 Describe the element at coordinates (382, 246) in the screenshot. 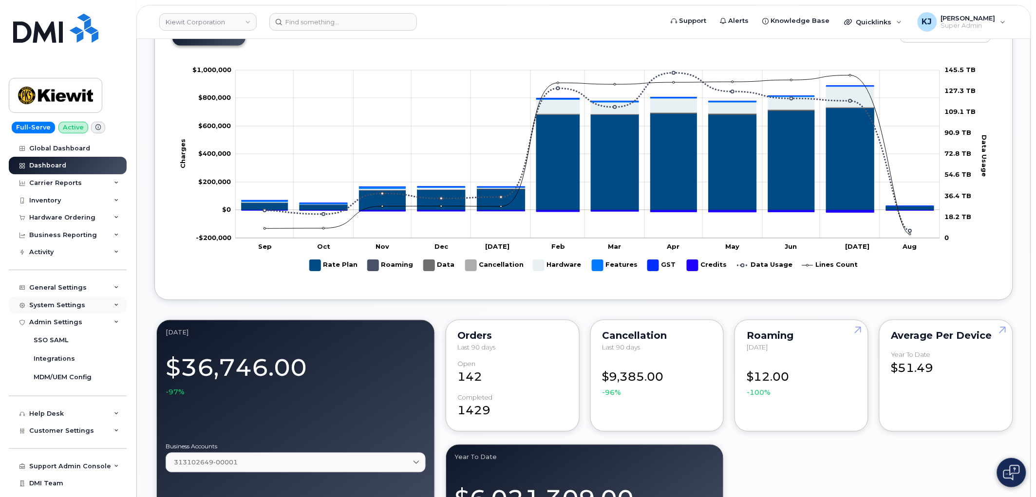

I see `tspan: Nov` at that location.